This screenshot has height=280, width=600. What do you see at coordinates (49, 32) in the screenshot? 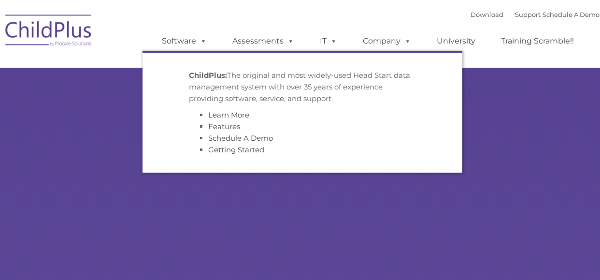
I see `img: ChildPlus by Procare Solutions` at bounding box center [49, 32].